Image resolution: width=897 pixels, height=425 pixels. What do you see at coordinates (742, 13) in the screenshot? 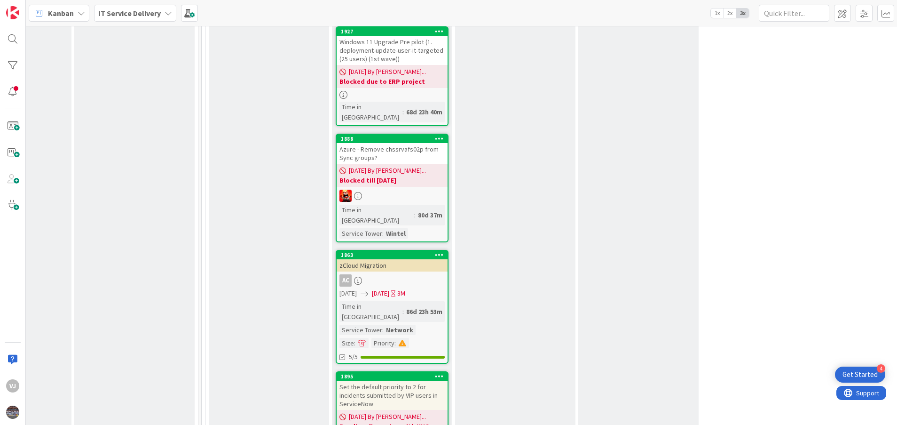
I see `span: 3x` at bounding box center [742, 13].